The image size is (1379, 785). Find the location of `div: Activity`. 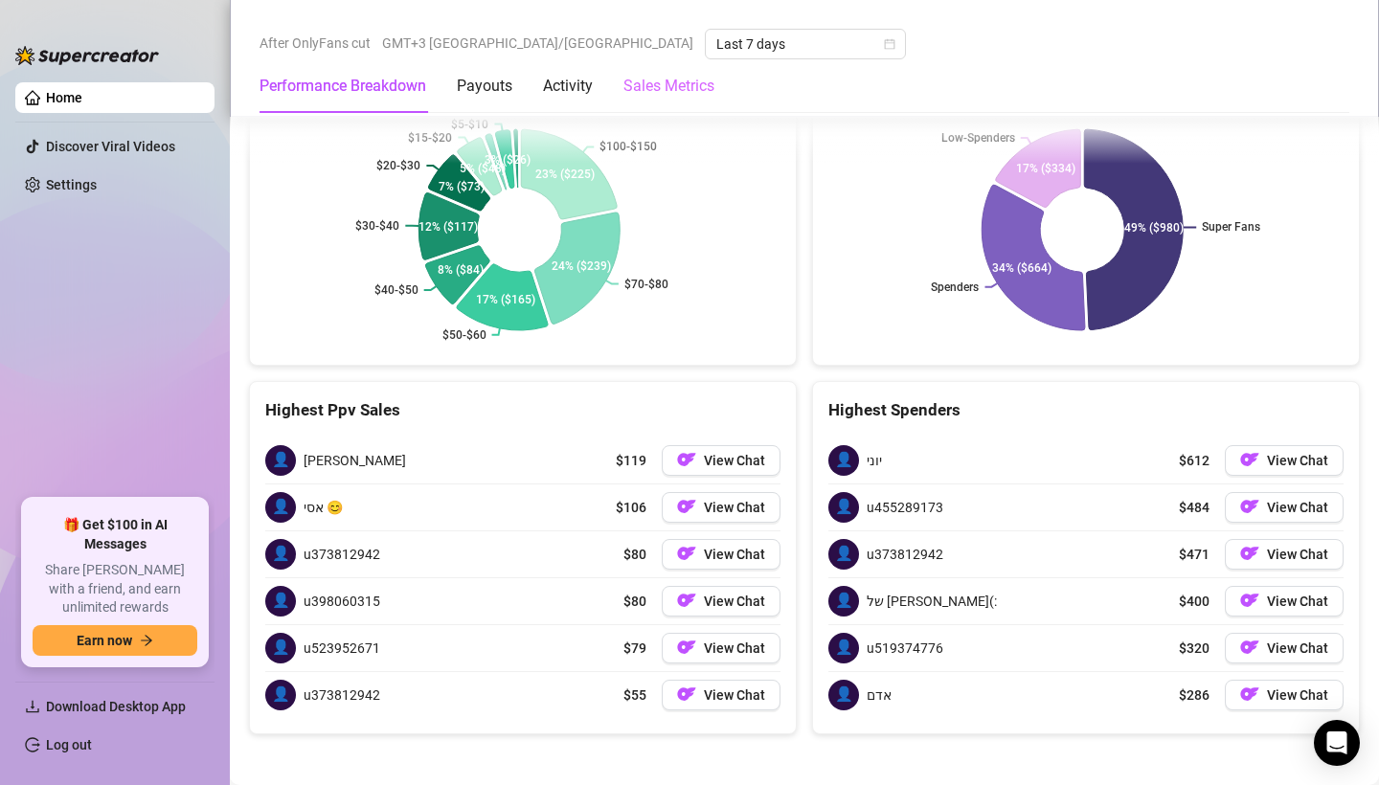

div: Activity is located at coordinates (568, 86).